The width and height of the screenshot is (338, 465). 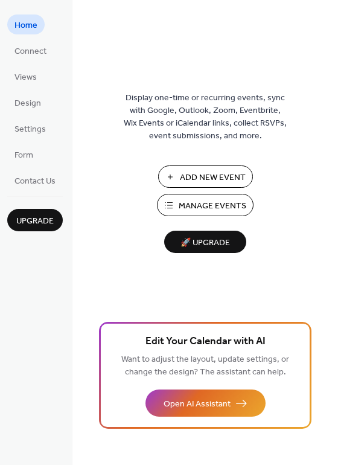 What do you see at coordinates (205, 176) in the screenshot?
I see `button: Add New Event` at bounding box center [205, 176].